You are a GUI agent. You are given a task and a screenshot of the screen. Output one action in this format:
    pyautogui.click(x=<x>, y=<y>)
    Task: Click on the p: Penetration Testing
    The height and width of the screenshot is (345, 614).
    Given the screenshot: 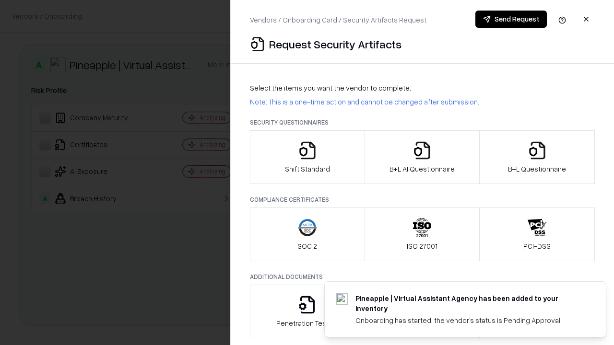 What is the action you would take?
    pyautogui.click(x=307, y=323)
    